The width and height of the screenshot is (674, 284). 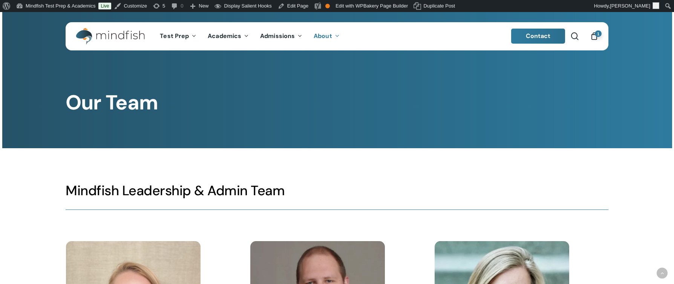 What do you see at coordinates (174, 36) in the screenshot?
I see `span: Test Prep` at bounding box center [174, 36].